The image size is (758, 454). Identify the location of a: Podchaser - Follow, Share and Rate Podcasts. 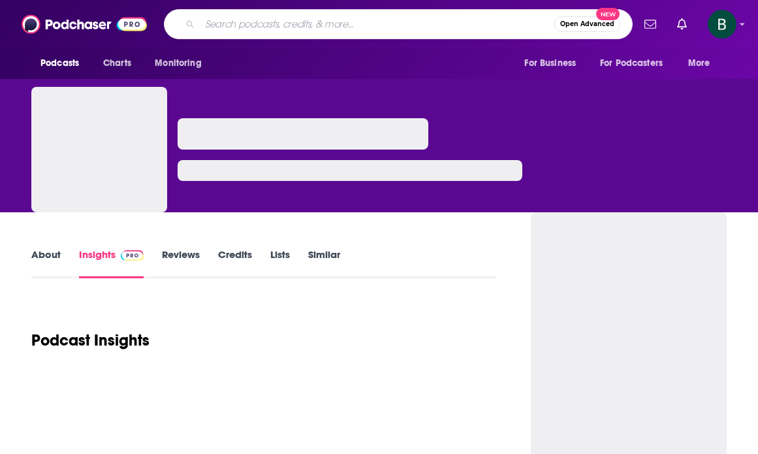
(84, 24).